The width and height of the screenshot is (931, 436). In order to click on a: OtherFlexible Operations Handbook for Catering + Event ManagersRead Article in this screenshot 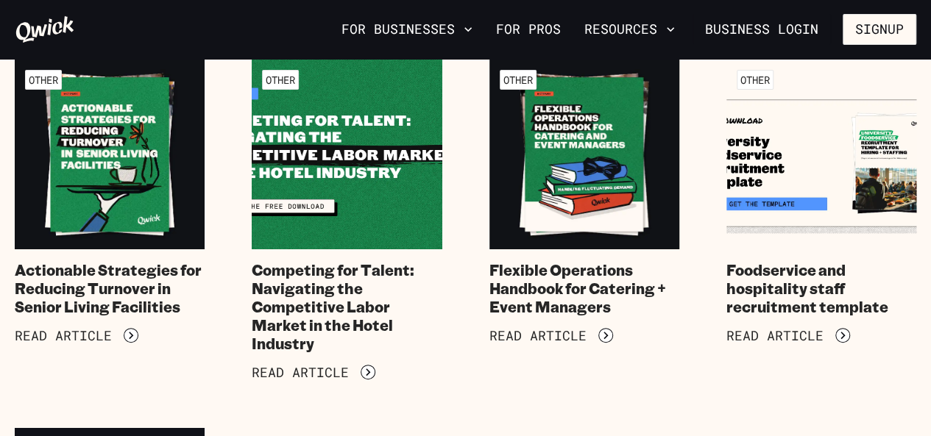, I will do `click(584, 220)`.